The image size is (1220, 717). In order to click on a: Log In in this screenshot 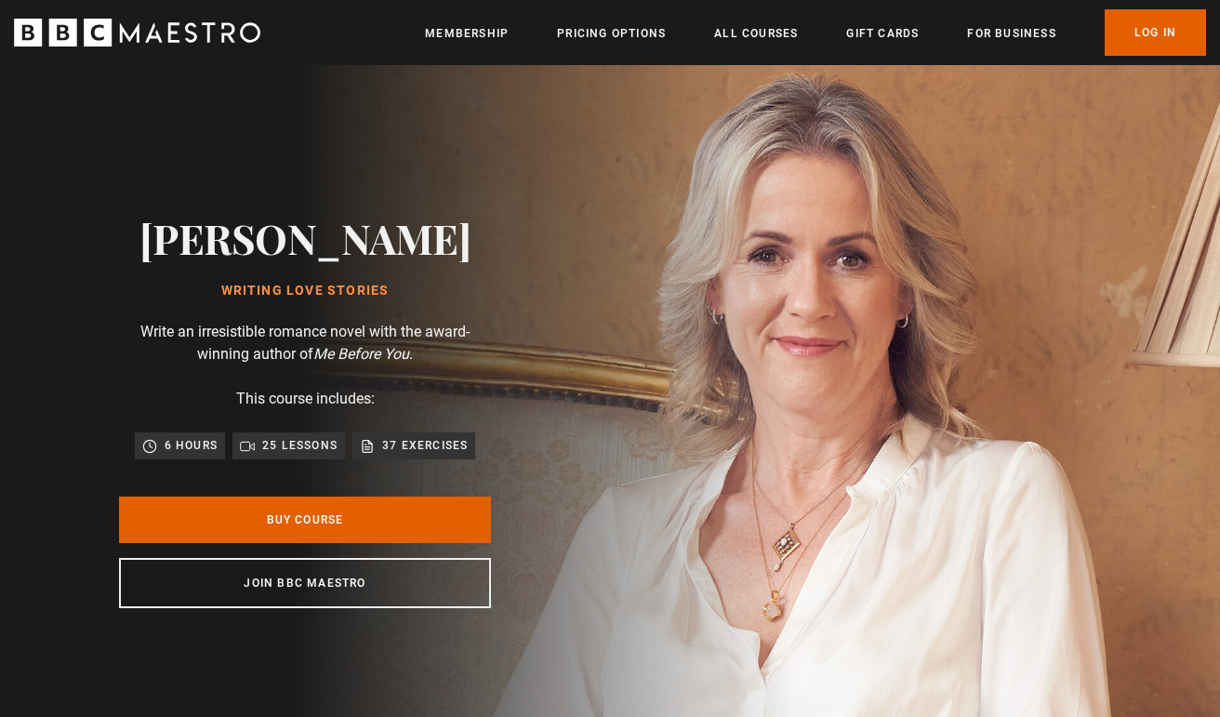, I will do `click(1155, 33)`.